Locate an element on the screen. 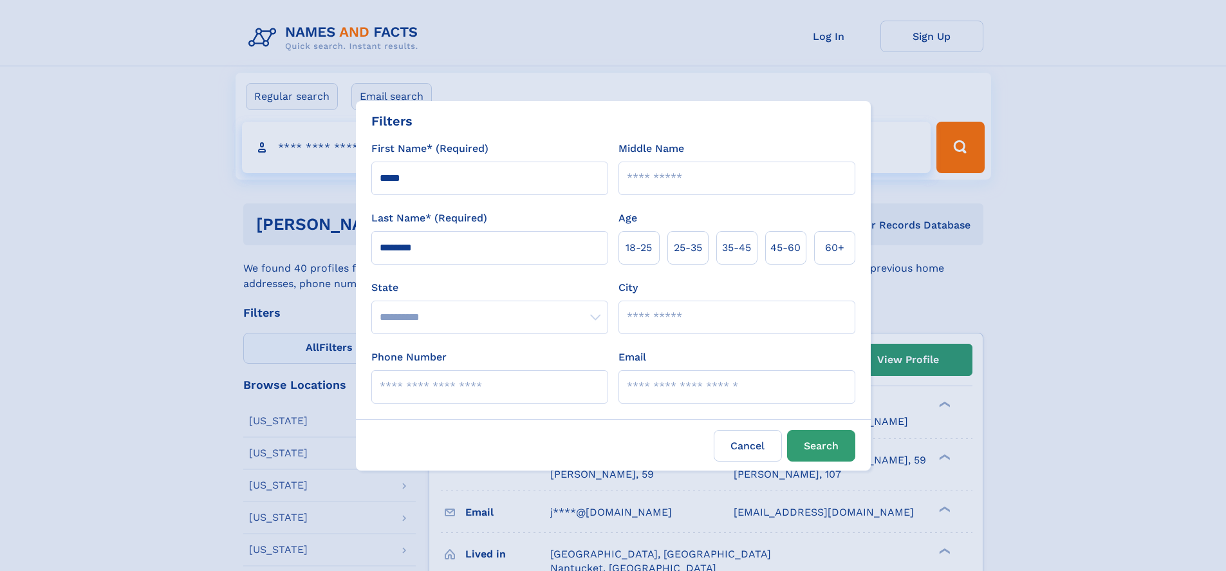 The height and width of the screenshot is (571, 1226). label: Cancel is located at coordinates (748, 445).